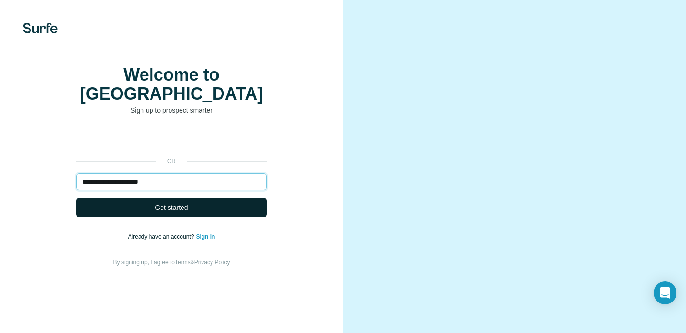  What do you see at coordinates (212, 262) in the screenshot?
I see `a: Privacy Policy` at bounding box center [212, 262].